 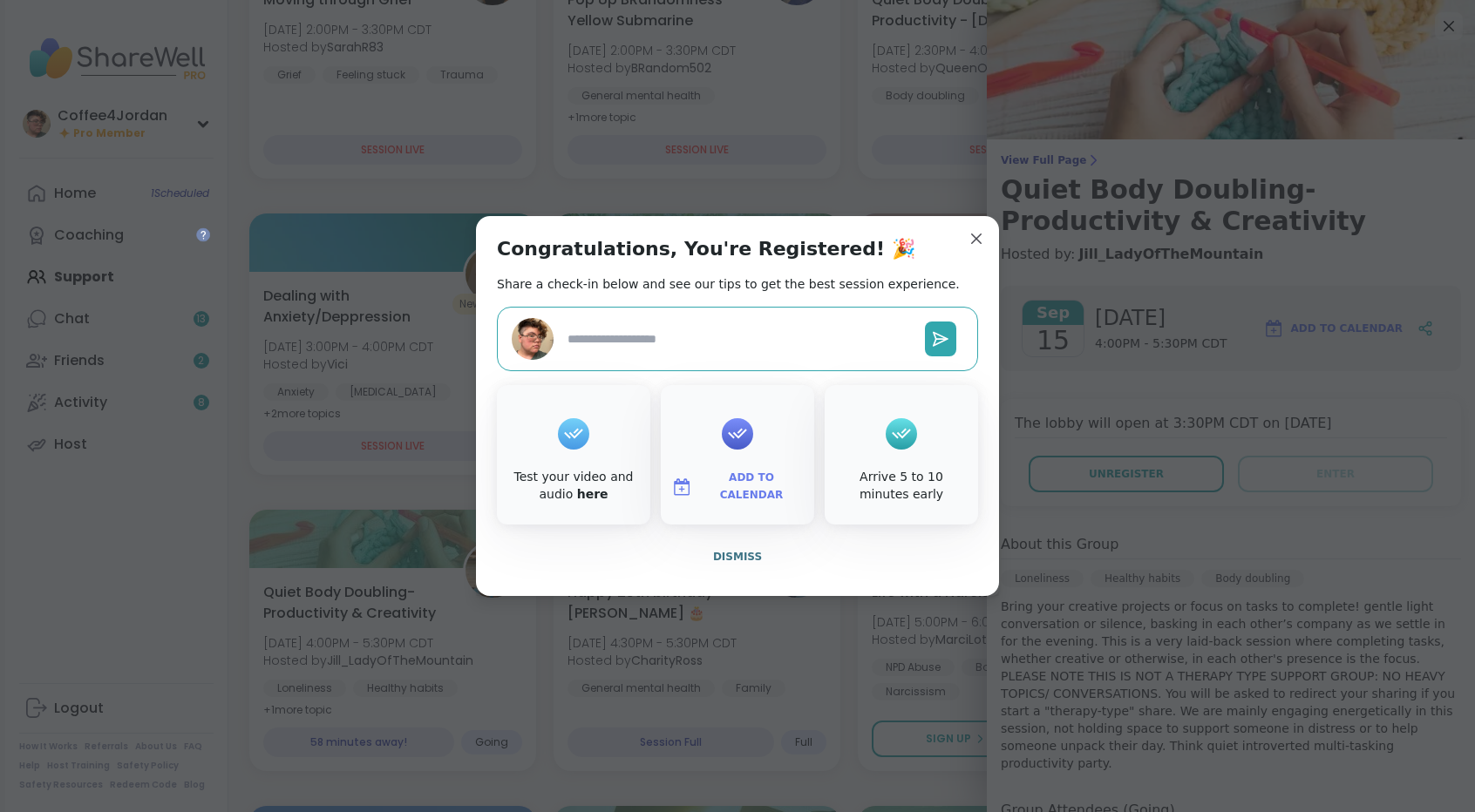 What do you see at coordinates (574, 485) in the screenshot?
I see `div: Test your video and audio` at bounding box center [574, 485].